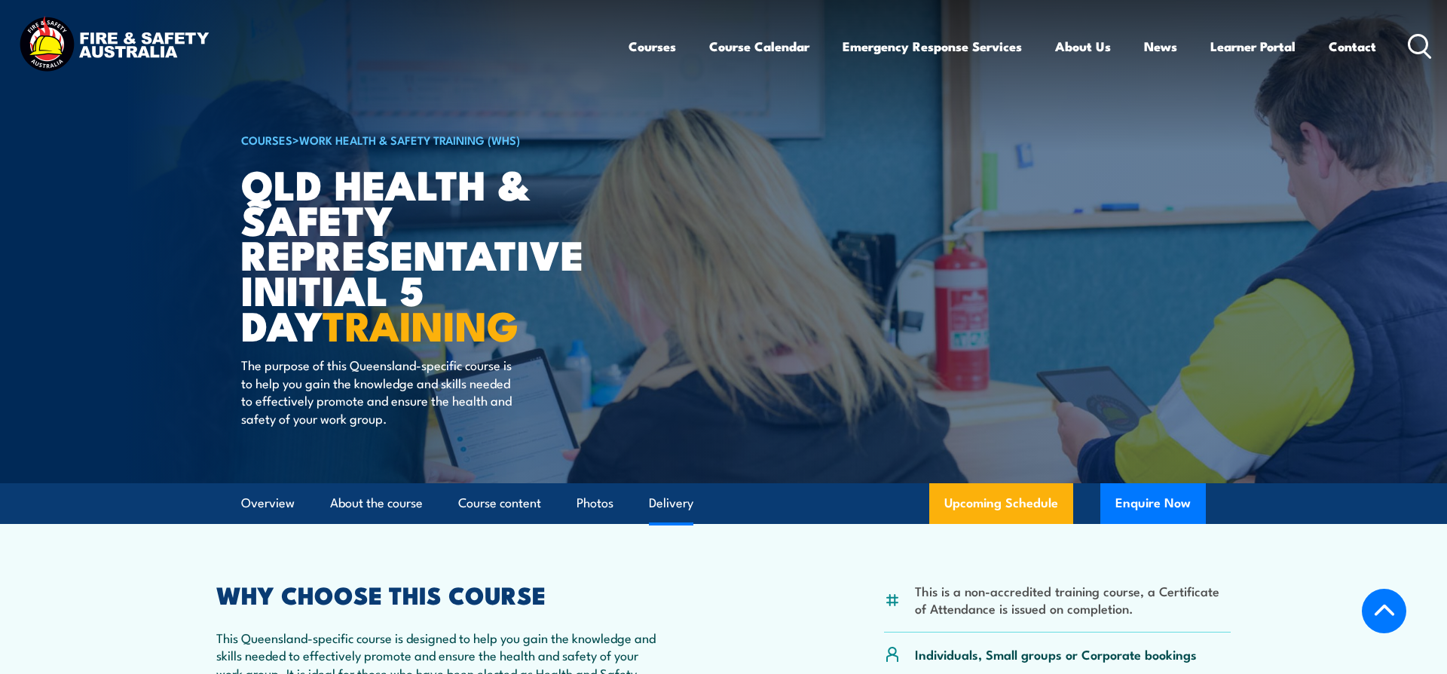 The width and height of the screenshot is (1447, 674). Describe the element at coordinates (378, 391) in the screenshot. I see `p: The purpose of this Queensland-specific course is to help you gain the knowledge and skills neede...` at that location.